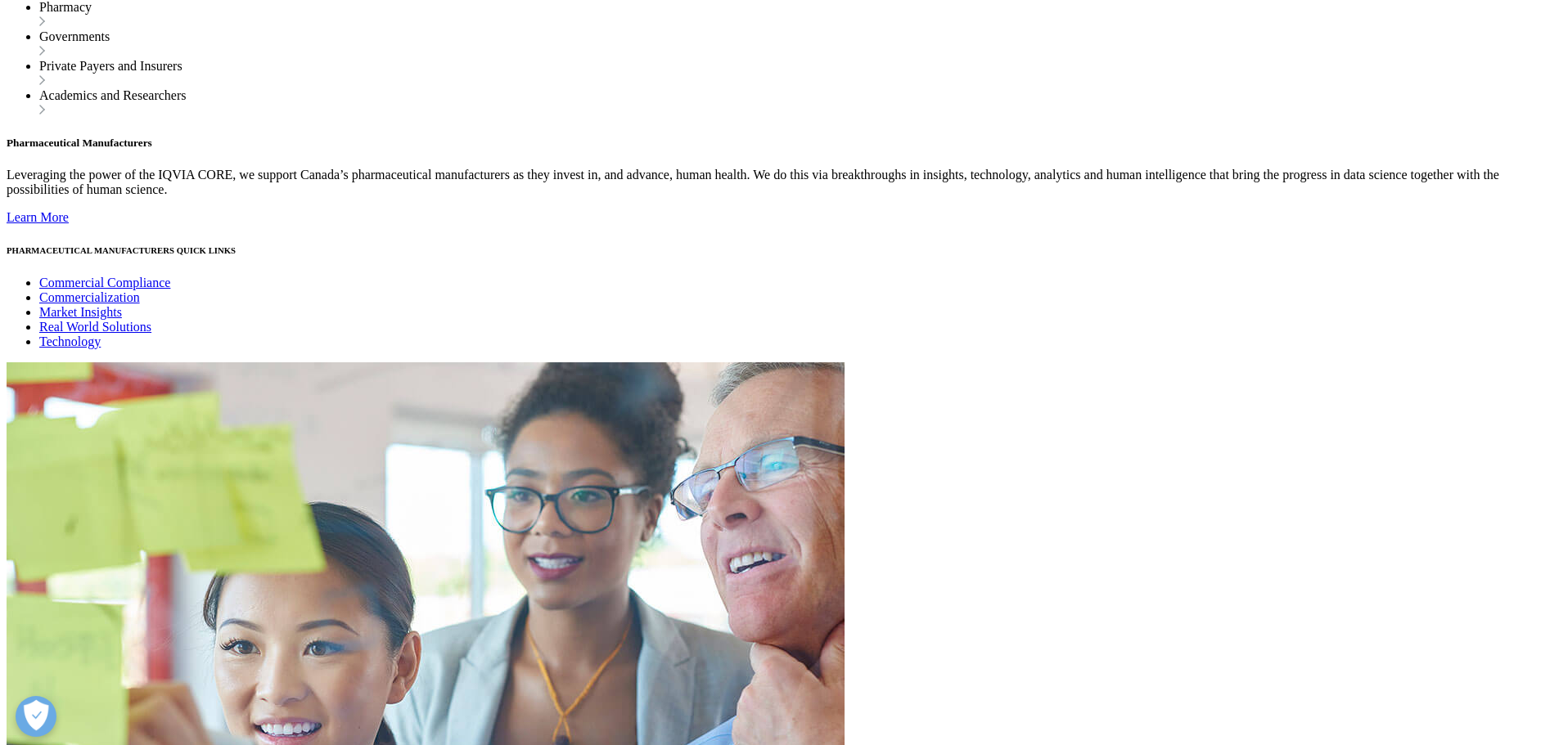 Image resolution: width=1559 pixels, height=745 pixels. What do you see at coordinates (36, 717) in the screenshot?
I see `button: Open Preferences` at bounding box center [36, 717].